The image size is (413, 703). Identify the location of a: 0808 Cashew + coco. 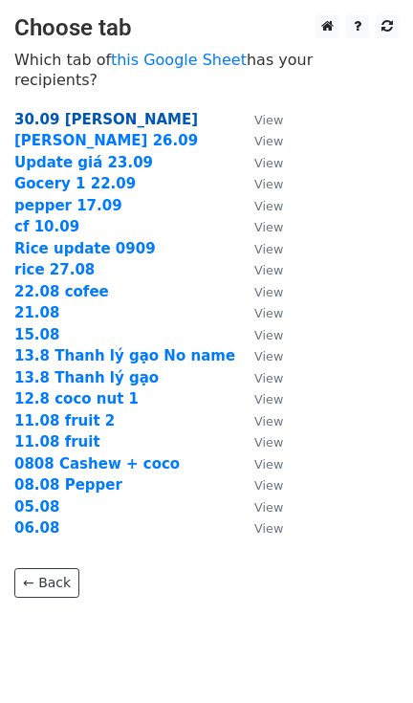
(97, 464).